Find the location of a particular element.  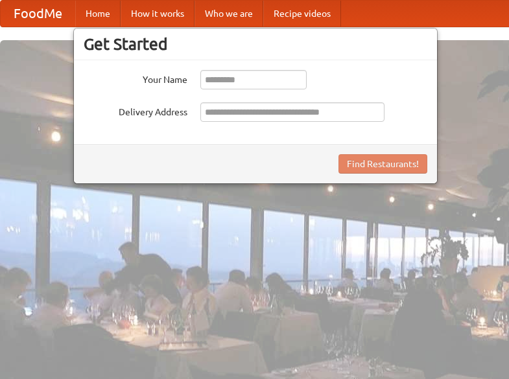

label: Your Name is located at coordinates (136, 78).